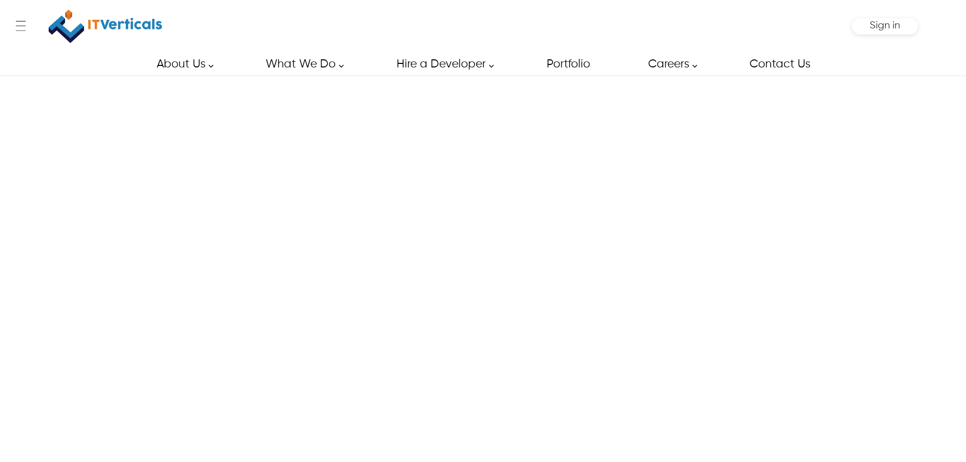  What do you see at coordinates (885, 26) in the screenshot?
I see `a: Sign in` at bounding box center [885, 26].